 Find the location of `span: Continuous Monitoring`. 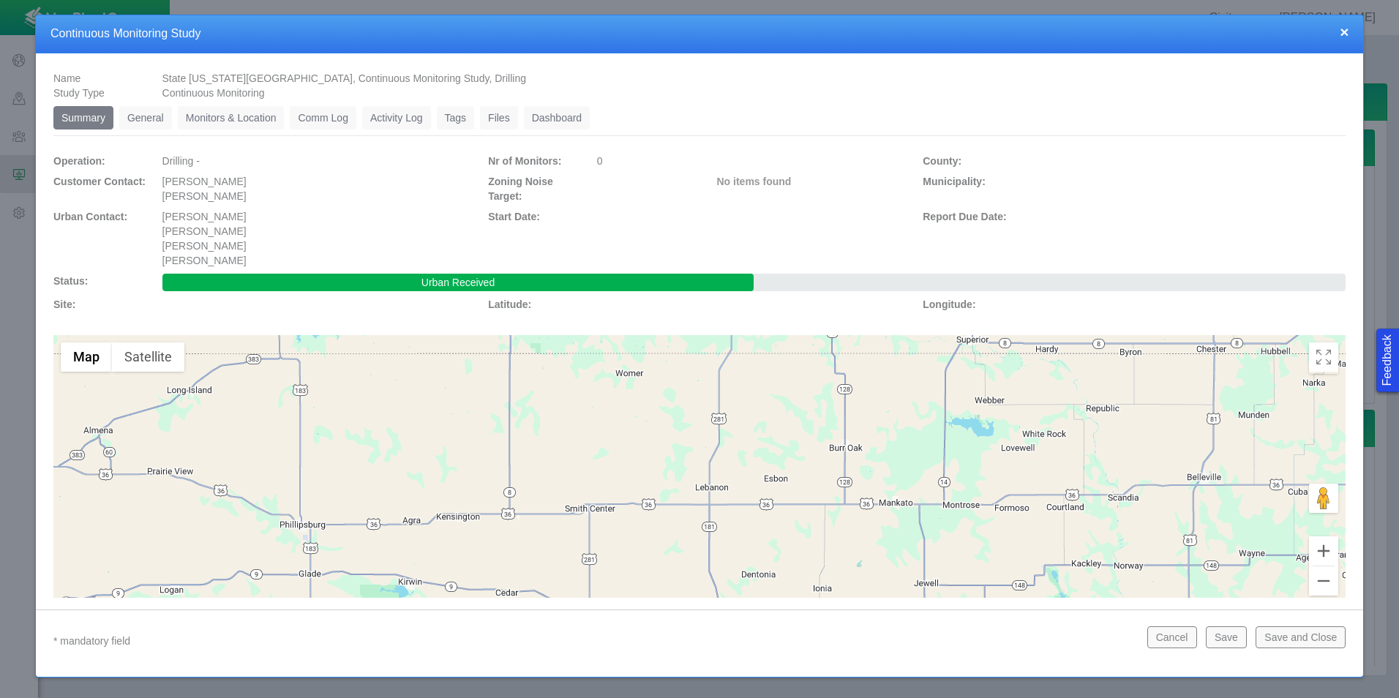

span: Continuous Monitoring is located at coordinates (214, 93).